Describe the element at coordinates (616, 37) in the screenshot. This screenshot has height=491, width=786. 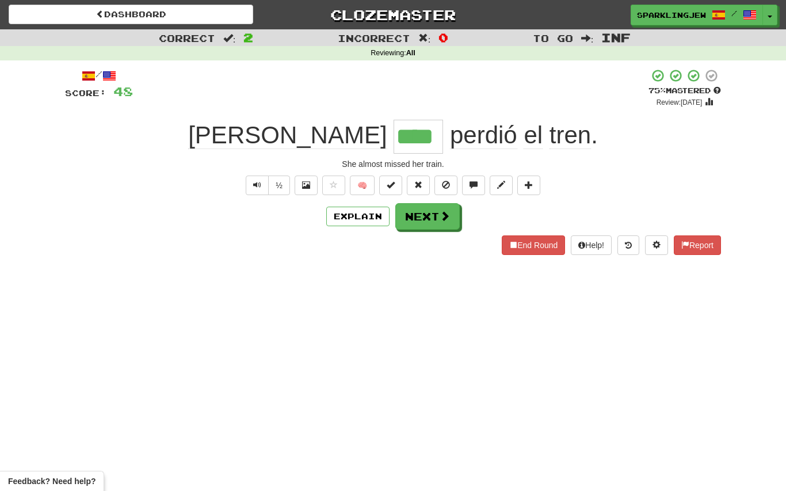
I see `span: Inf` at that location.